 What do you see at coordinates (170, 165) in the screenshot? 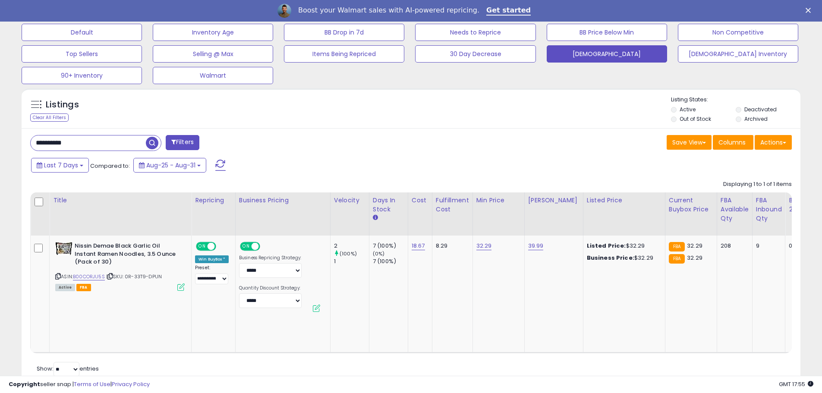
I see `button: Aug-25 - Aug-31` at bounding box center [170, 165].